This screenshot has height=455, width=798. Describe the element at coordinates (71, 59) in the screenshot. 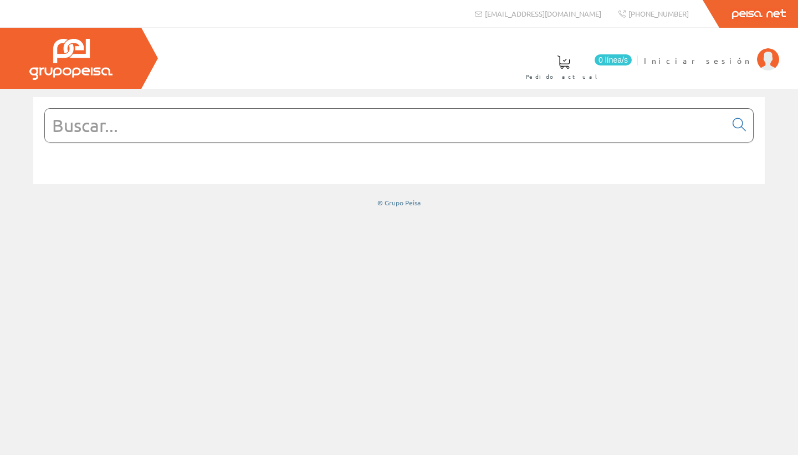

I see `img: Grupo Peisa` at that location.